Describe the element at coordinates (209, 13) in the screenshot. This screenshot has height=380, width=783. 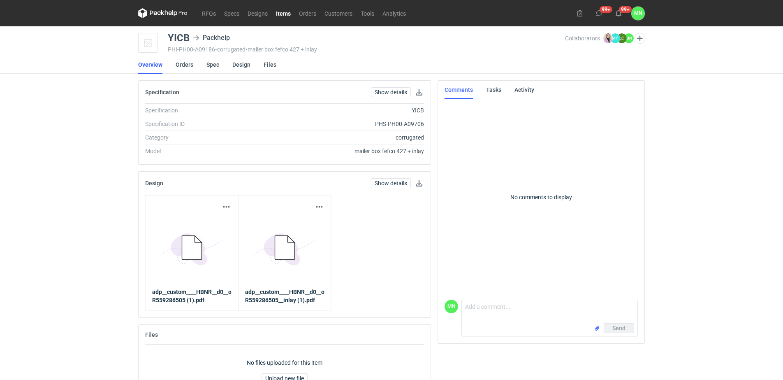
I see `a: RFQs` at that location.